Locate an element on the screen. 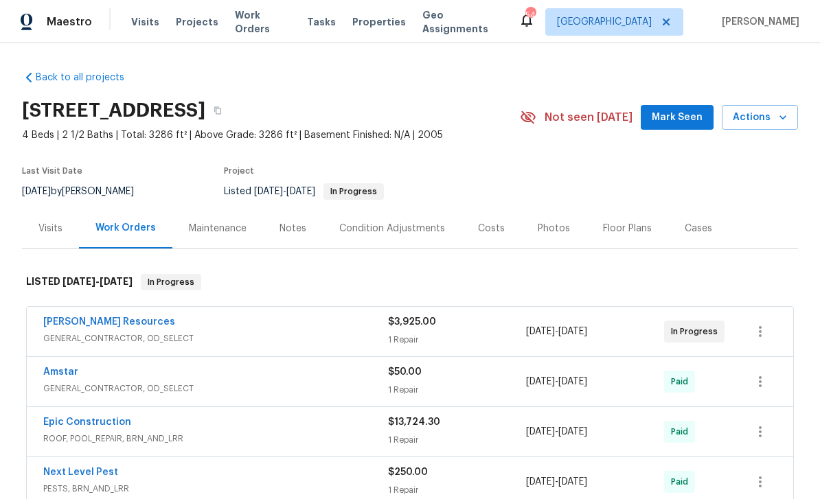 The height and width of the screenshot is (499, 820). a: Next Level Pest is located at coordinates (80, 472).